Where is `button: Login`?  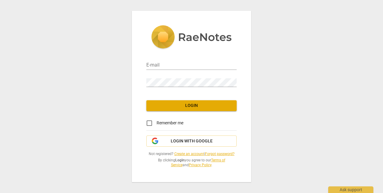 button: Login is located at coordinates (192, 106).